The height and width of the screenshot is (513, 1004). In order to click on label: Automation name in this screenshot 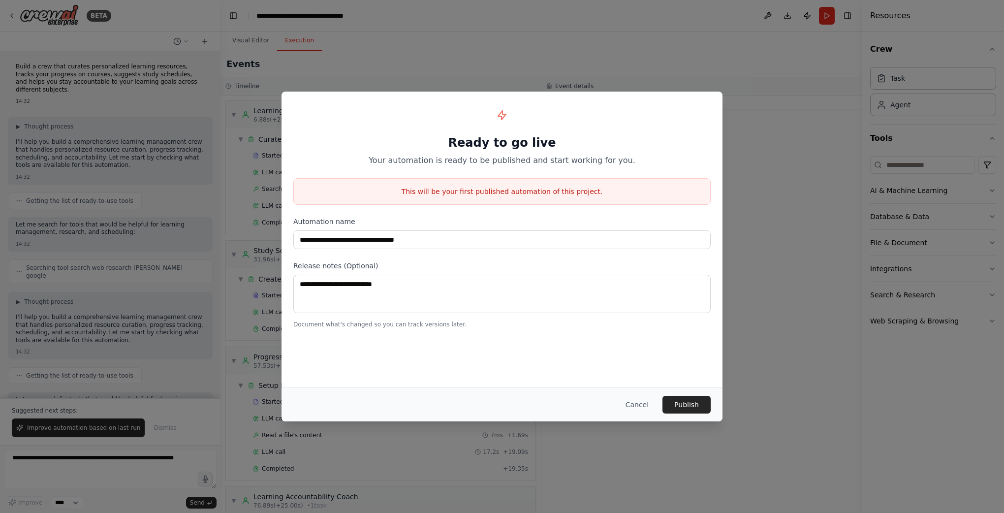, I will do `click(502, 222)`.